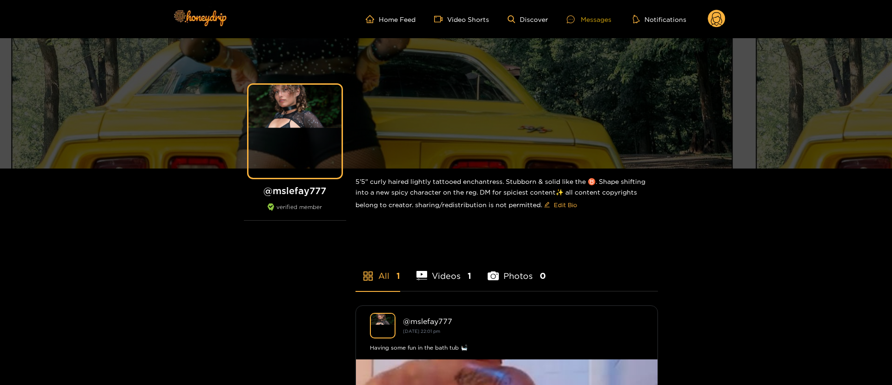 The height and width of the screenshot is (385, 892). What do you see at coordinates (523, 321) in the screenshot?
I see `div: @ mslefay777` at bounding box center [523, 321].